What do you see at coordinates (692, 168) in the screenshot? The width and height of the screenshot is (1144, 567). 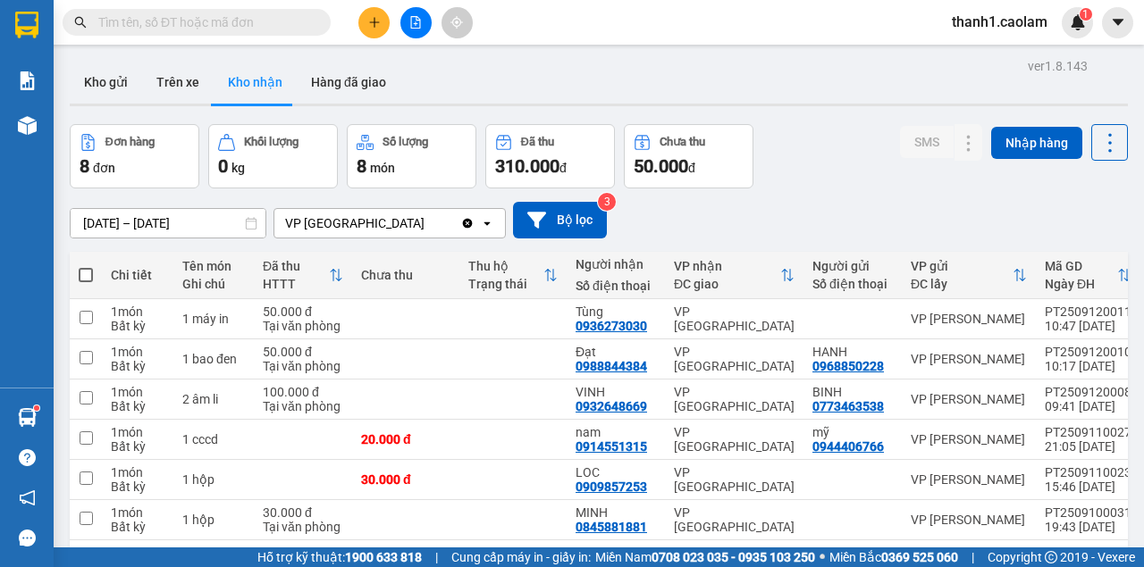 I see `span: đ` at bounding box center [692, 168].